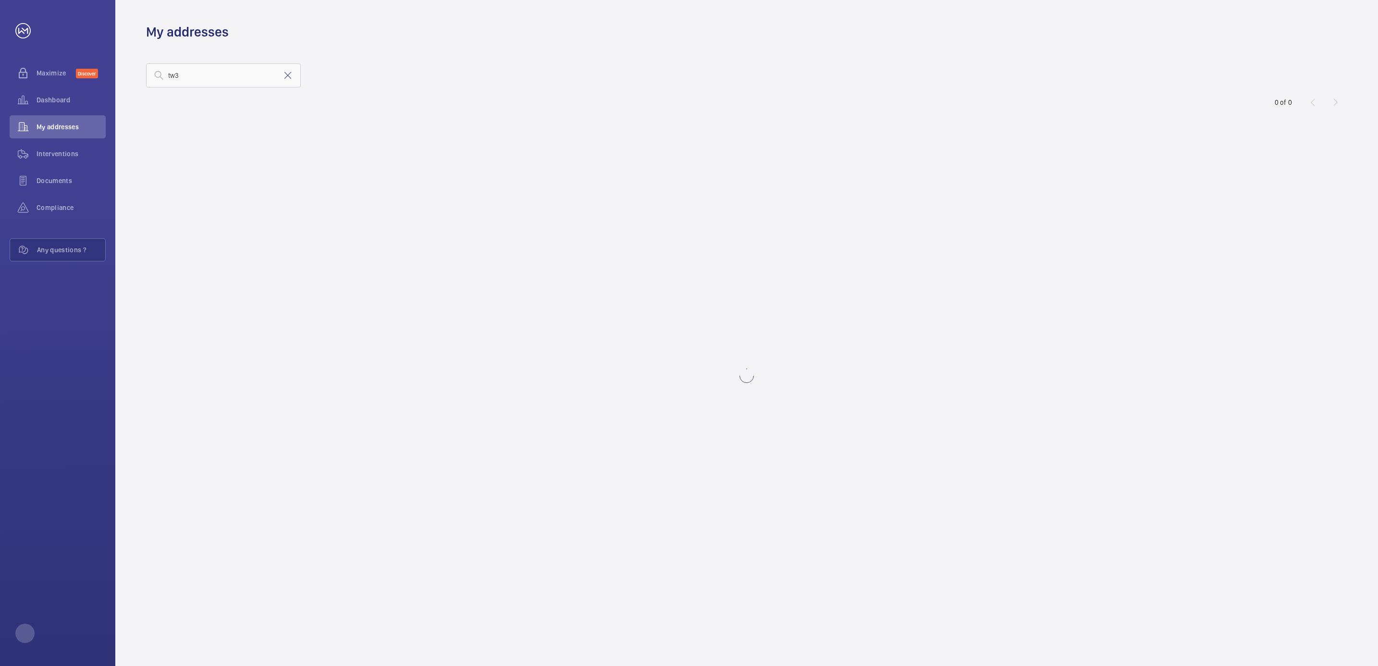 This screenshot has width=1378, height=666. What do you see at coordinates (87, 73) in the screenshot?
I see `span: Discover` at bounding box center [87, 73].